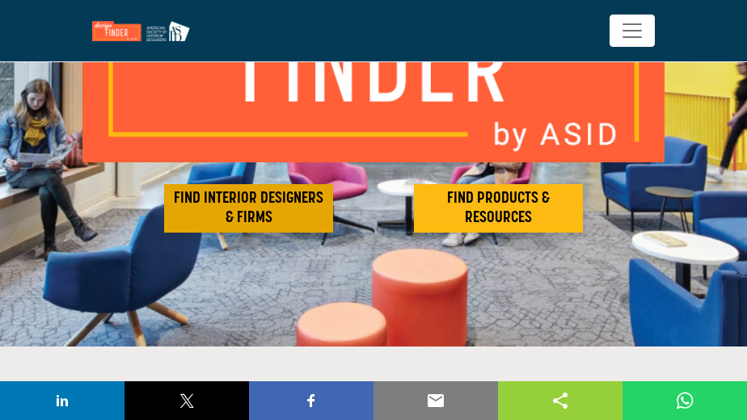 This screenshot has height=420, width=747. Describe the element at coordinates (187, 401) in the screenshot. I see `img: twitter sharing button` at that location.